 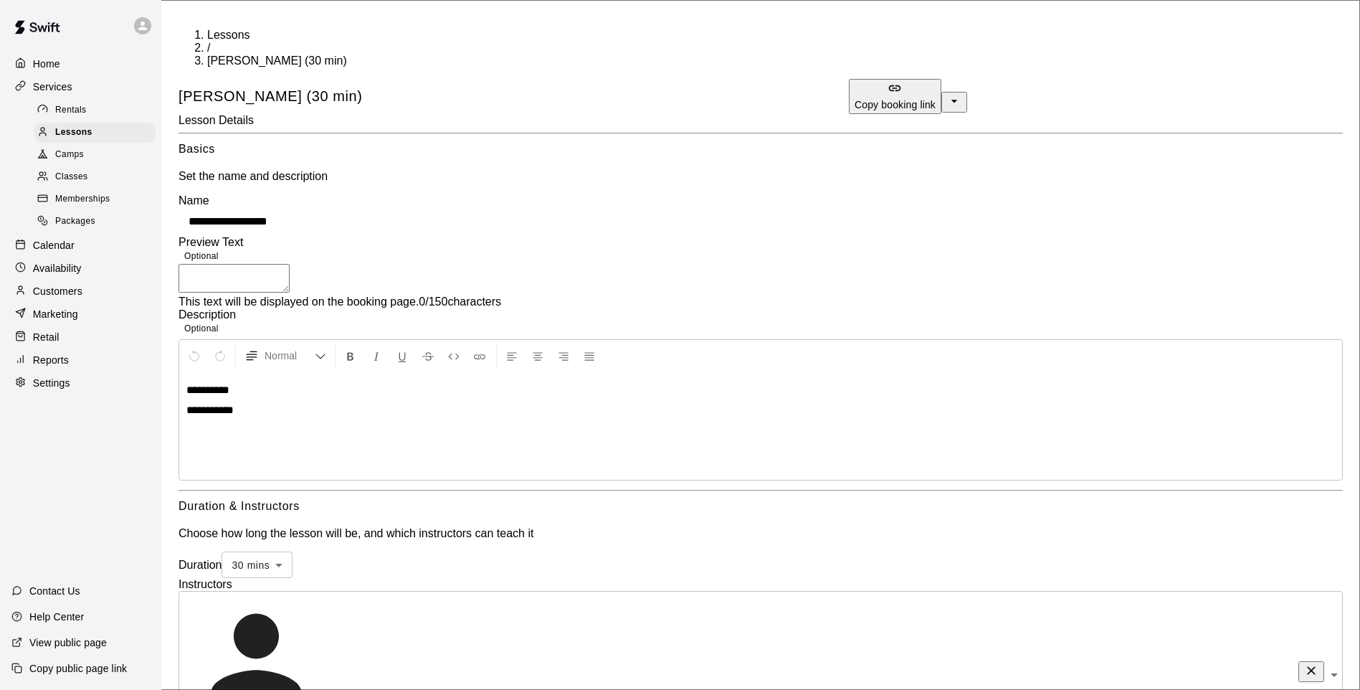 I want to click on div: Calendar, so click(x=80, y=245).